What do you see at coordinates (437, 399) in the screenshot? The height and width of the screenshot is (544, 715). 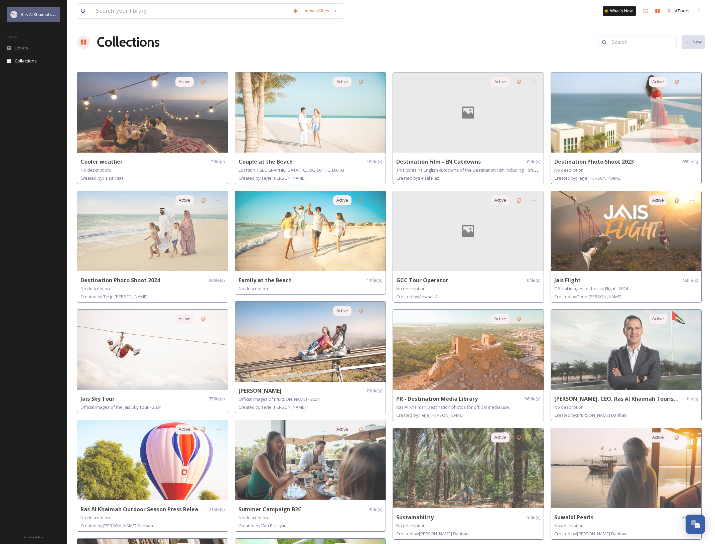 I see `strong: PR - Destination Media Library` at bounding box center [437, 399].